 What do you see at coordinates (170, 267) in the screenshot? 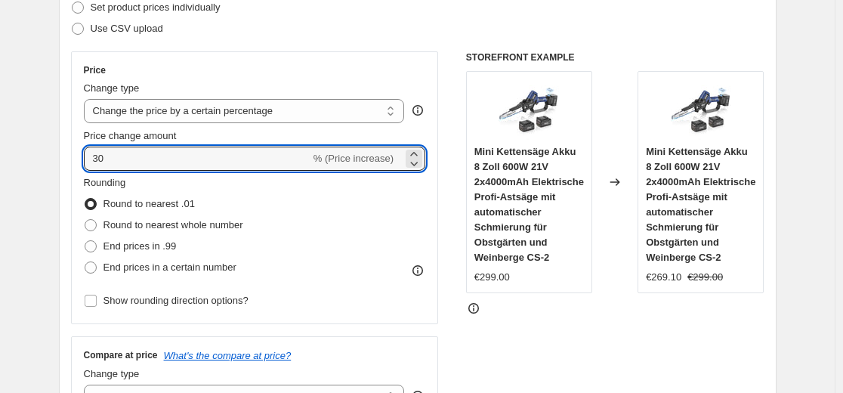
I see `span: End prices in a certain number` at bounding box center [170, 267].